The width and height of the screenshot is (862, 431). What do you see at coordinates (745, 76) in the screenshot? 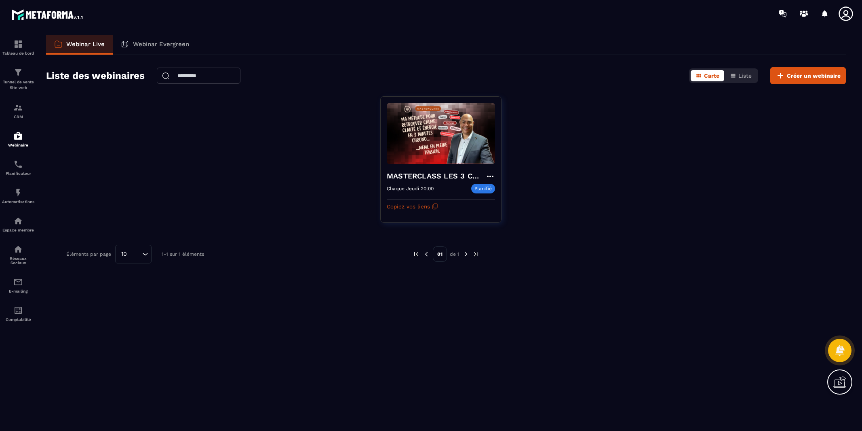
I see `span: Liste` at bounding box center [745, 76].